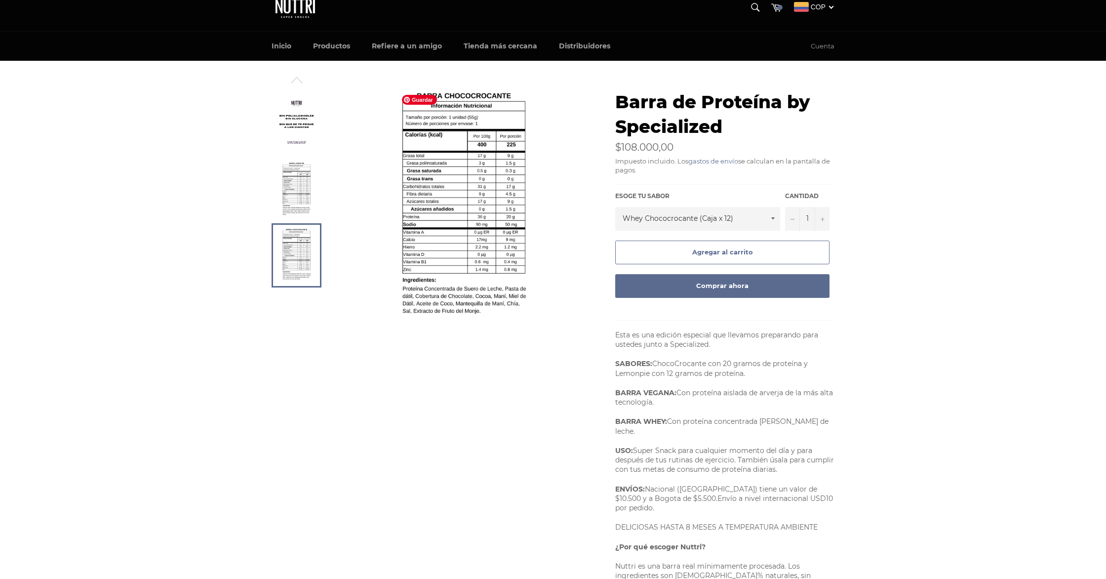 The width and height of the screenshot is (1106, 579). What do you see at coordinates (698, 196) in the screenshot?
I see `label: Esoge tu sabor` at bounding box center [698, 196].